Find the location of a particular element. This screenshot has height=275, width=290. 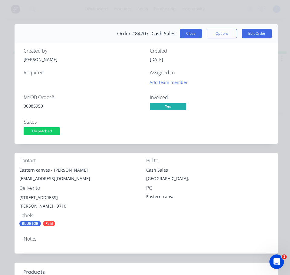

div: Invoiced is located at coordinates (209, 97).